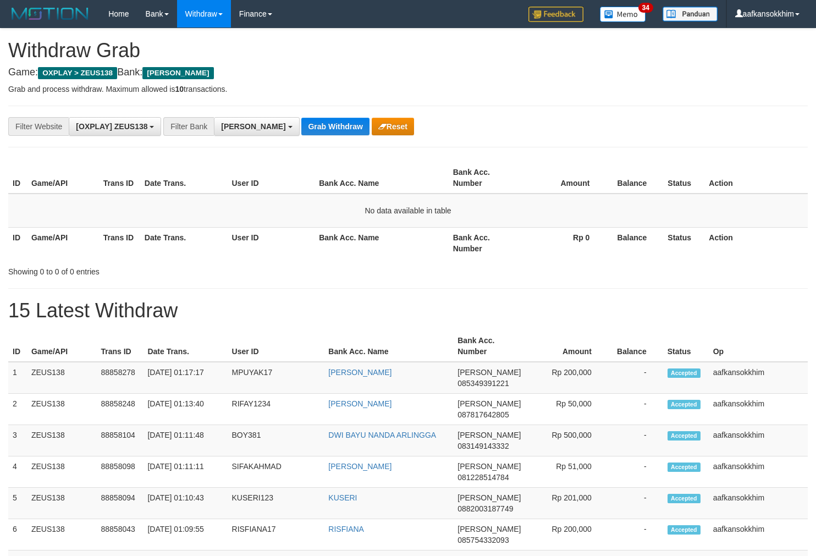  What do you see at coordinates (756, 178) in the screenshot?
I see `th: Action` at bounding box center [756, 178].